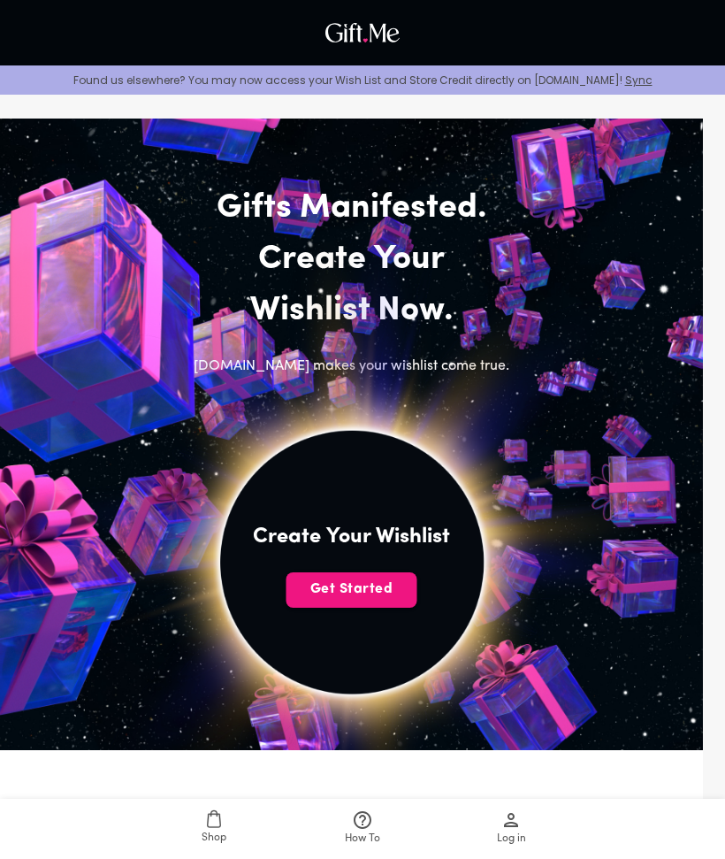 This screenshot has height=859, width=725. I want to click on button: Get Started, so click(352, 590).